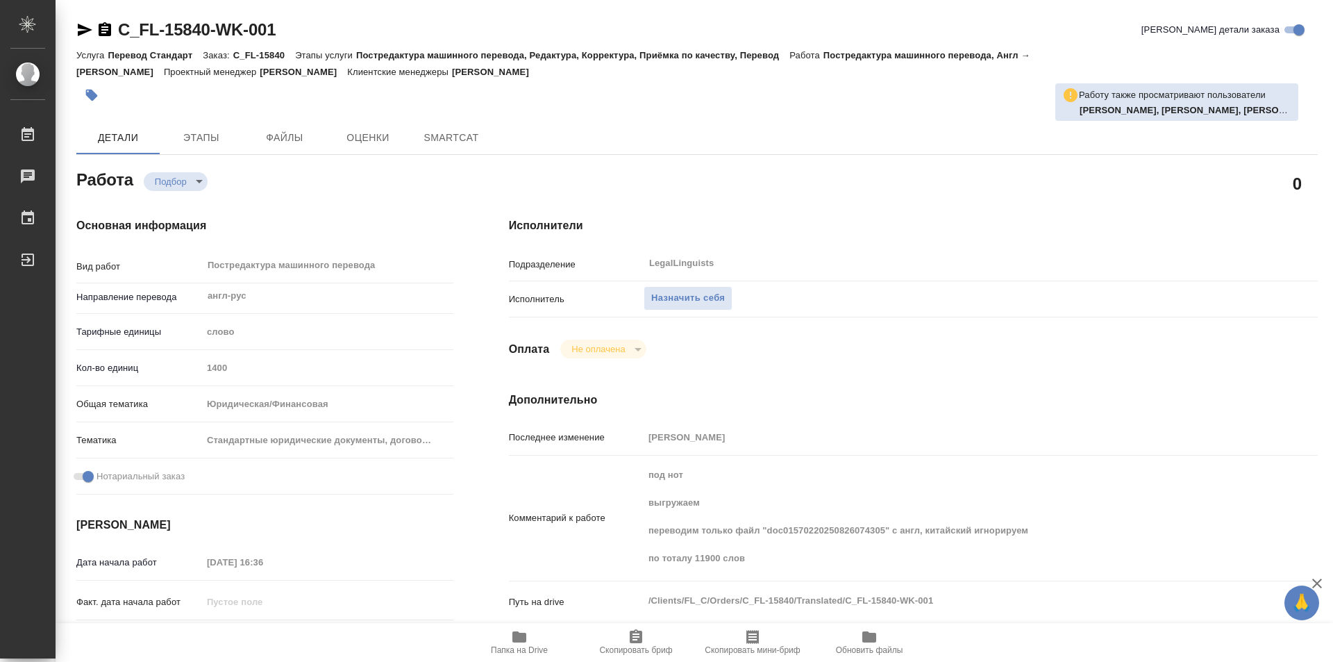 This screenshot has height=662, width=1333. Describe the element at coordinates (399, 72) in the screenshot. I see `p: Клиентские менеджеры` at that location.